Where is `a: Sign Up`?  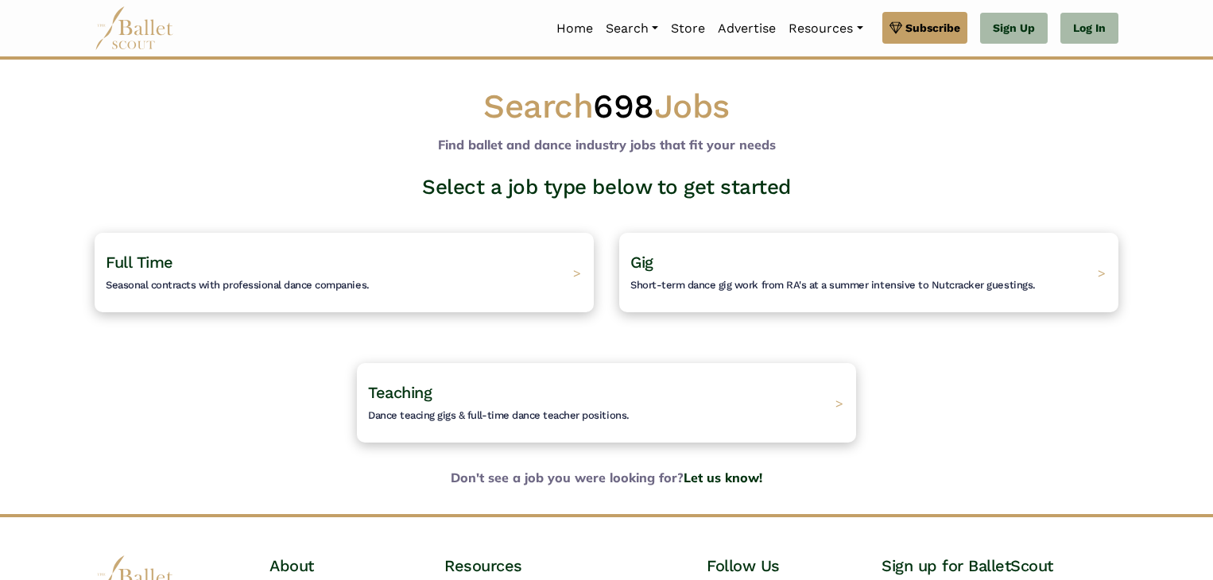 a: Sign Up is located at coordinates (1014, 29).